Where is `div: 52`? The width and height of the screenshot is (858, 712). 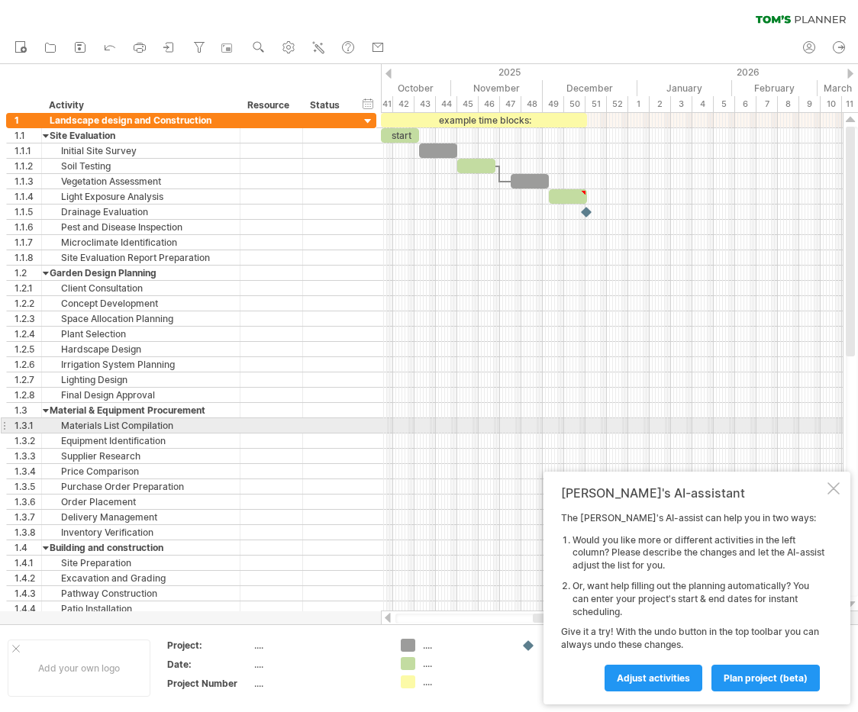
div: 52 is located at coordinates (618, 104).